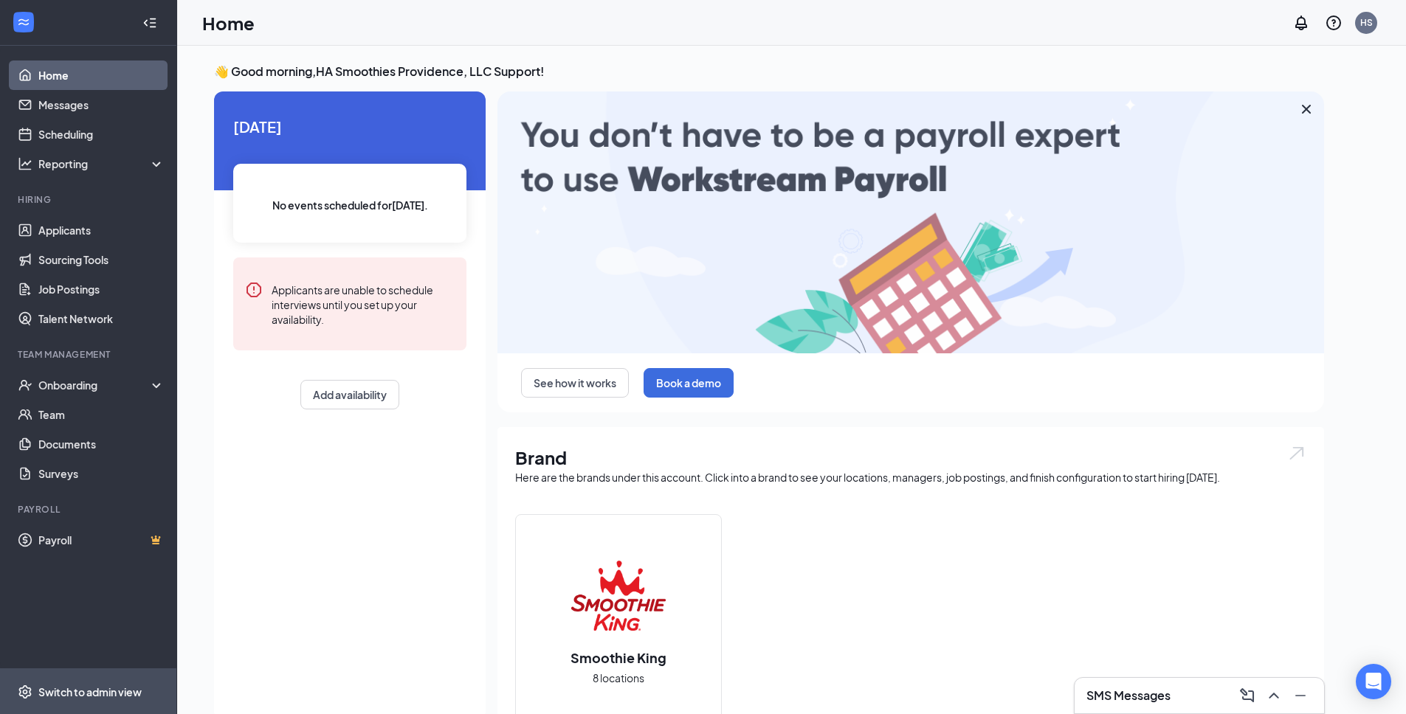 This screenshot has width=1406, height=714. I want to click on a: Scheduling, so click(101, 134).